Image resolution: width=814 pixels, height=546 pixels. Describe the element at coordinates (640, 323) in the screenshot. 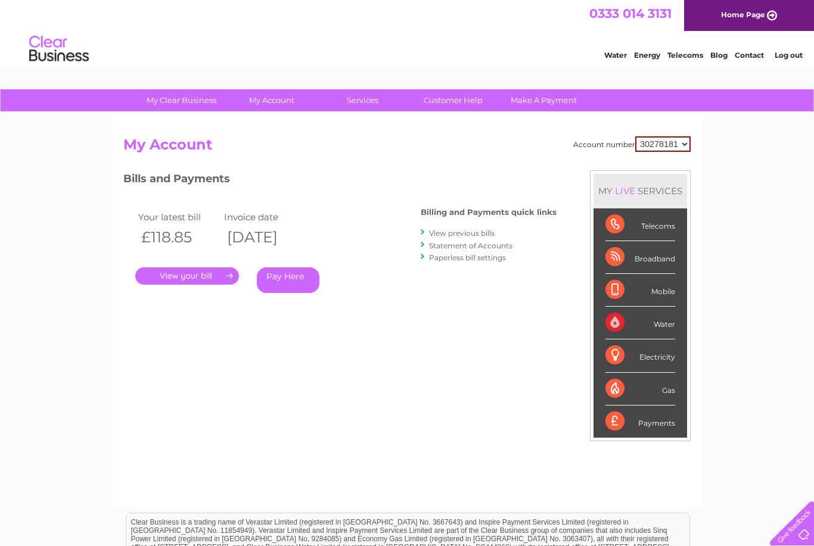

I see `div: Water` at that location.